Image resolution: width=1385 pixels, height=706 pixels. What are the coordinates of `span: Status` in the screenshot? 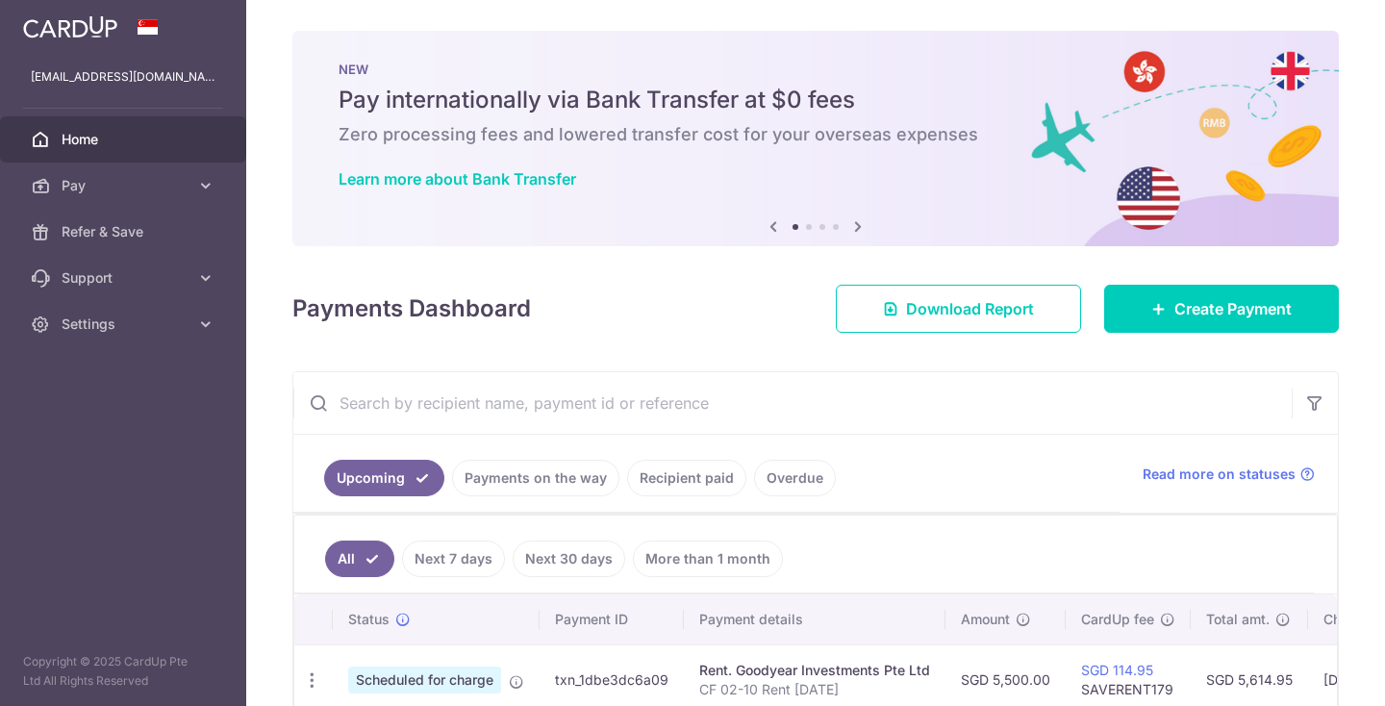 It's located at (368, 619).